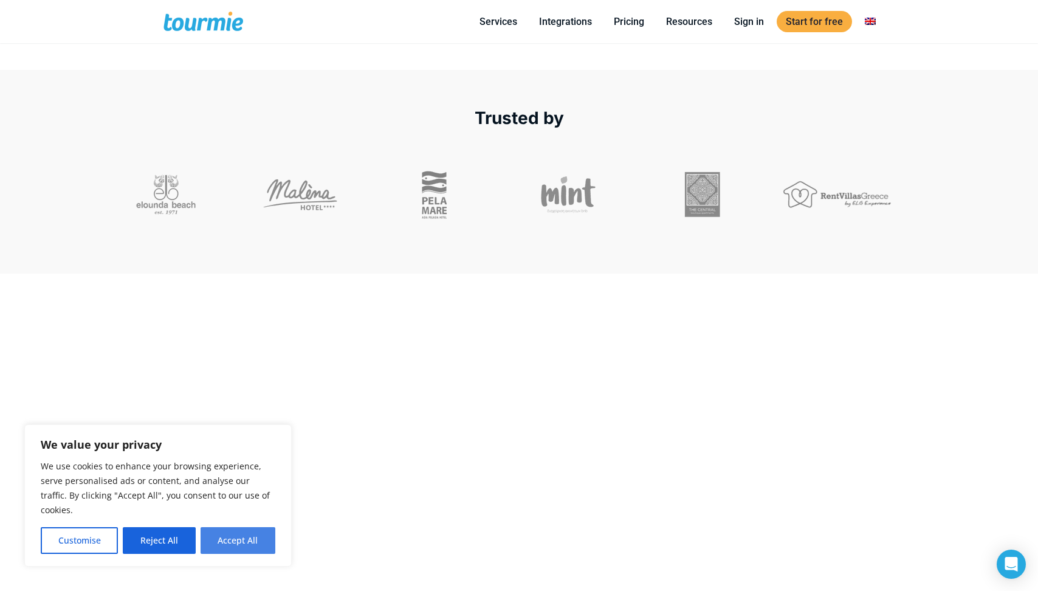  Describe the element at coordinates (565, 21) in the screenshot. I see `a: Integrations` at that location.